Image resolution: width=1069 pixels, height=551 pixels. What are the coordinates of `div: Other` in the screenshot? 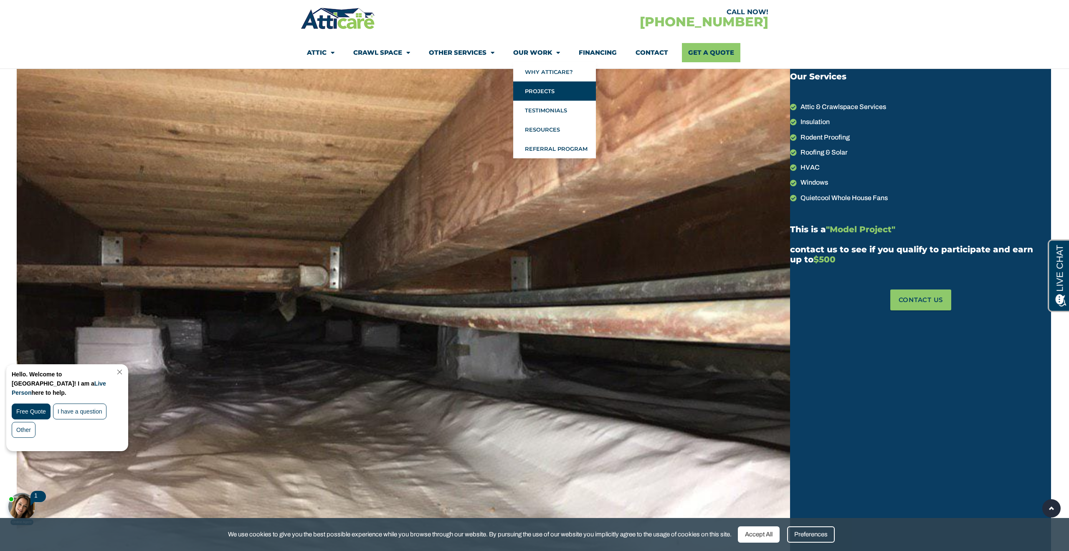 It's located at (19, 68).